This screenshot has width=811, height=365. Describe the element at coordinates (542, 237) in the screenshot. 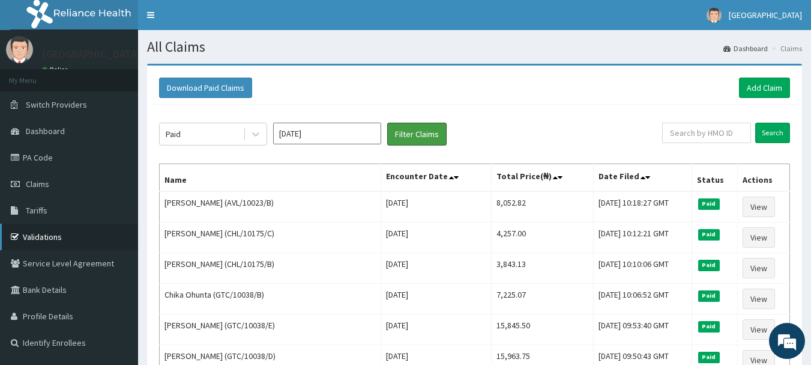

I see `td: 4,257.00` at that location.